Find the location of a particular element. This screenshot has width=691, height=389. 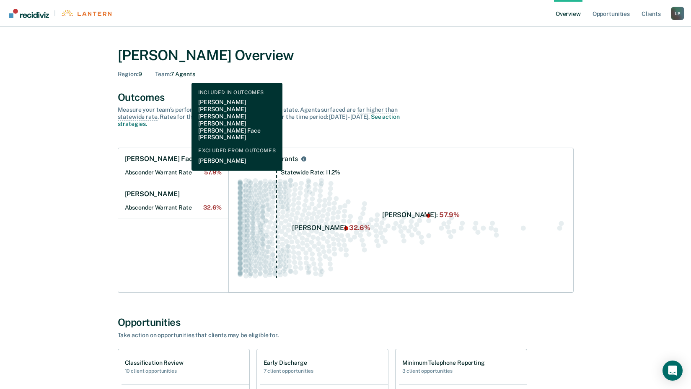

div: Outcomes is located at coordinates (346, 97).